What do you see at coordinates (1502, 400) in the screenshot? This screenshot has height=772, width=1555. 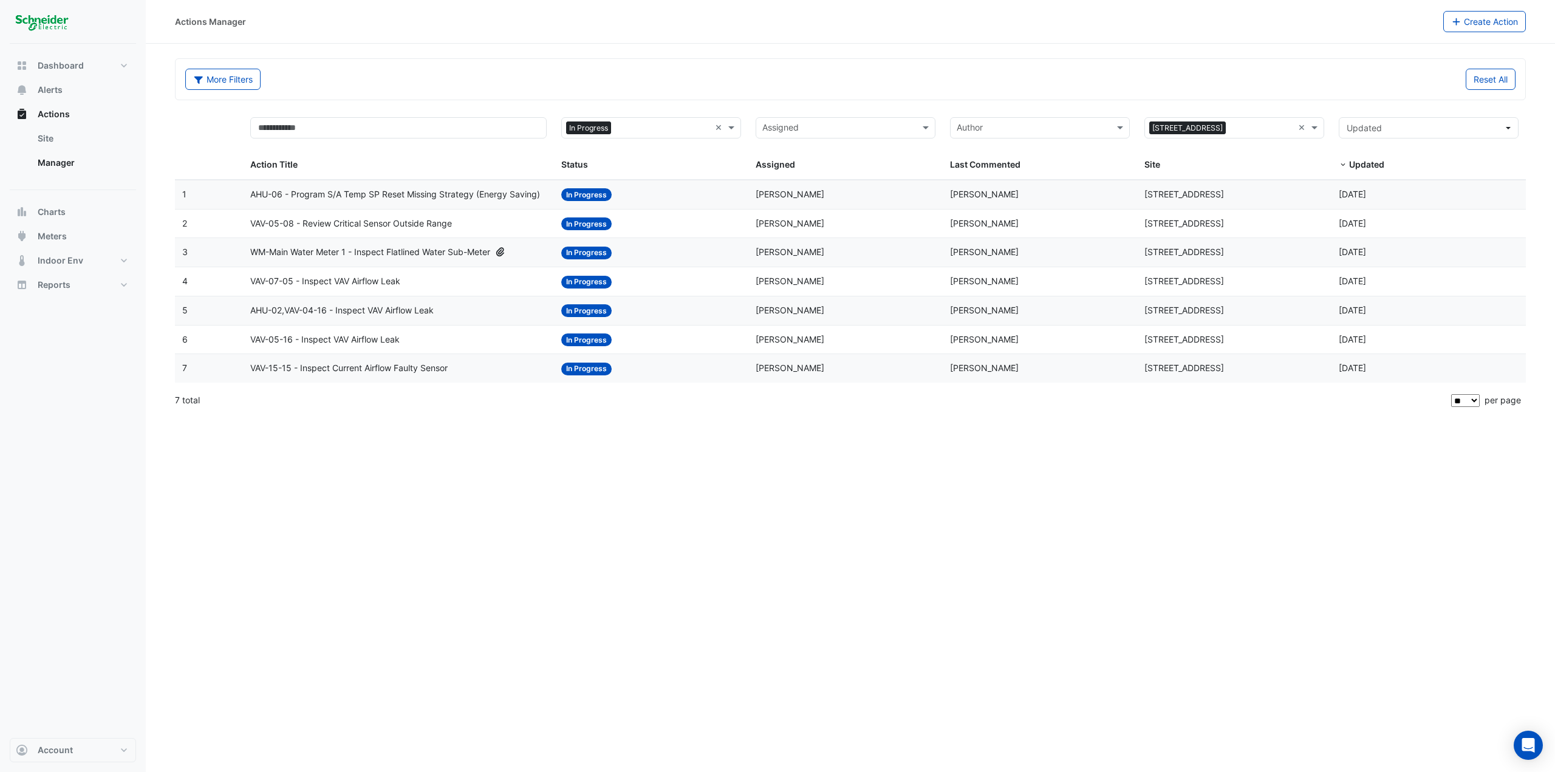 I see `span: per page` at bounding box center [1502, 400].